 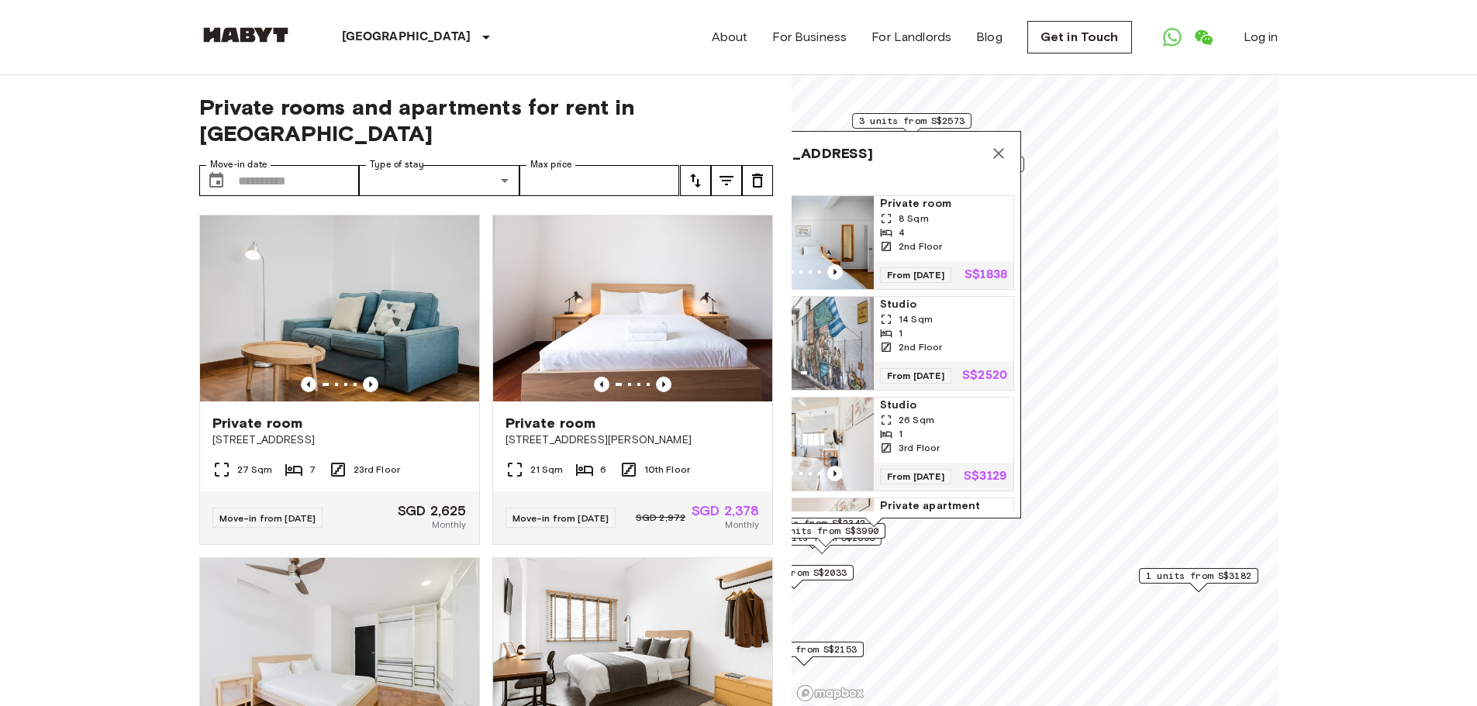 What do you see at coordinates (943, 506) in the screenshot?
I see `span: Private apartment` at bounding box center [943, 506].